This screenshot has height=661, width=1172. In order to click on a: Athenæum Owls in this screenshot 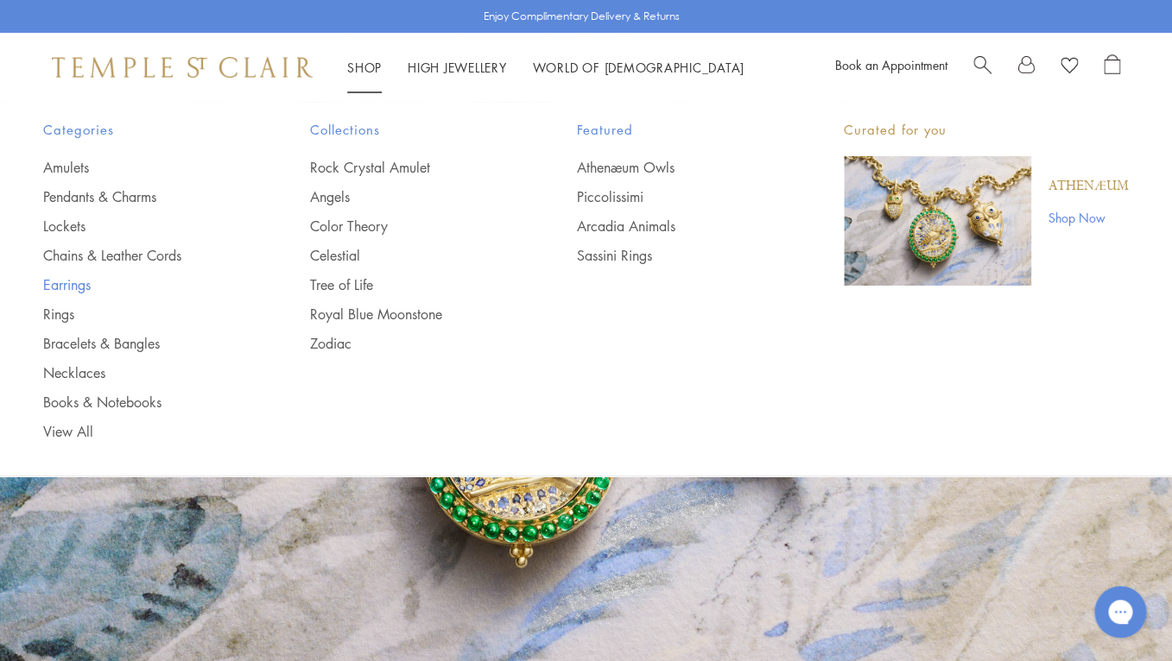, I will do `click(675, 167)`.